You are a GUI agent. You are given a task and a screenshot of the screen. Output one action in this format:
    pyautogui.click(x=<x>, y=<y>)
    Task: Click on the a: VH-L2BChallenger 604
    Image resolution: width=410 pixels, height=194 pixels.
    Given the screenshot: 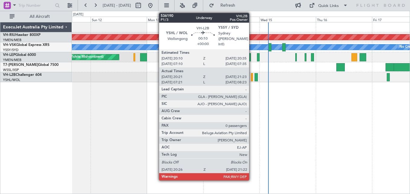 What is the action you would take?
    pyautogui.click(x=22, y=75)
    